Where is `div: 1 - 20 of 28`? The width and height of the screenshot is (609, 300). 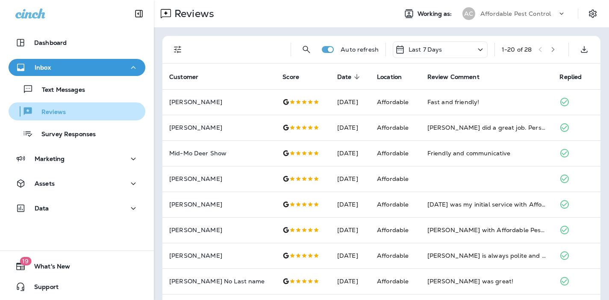 div: 1 - 20 of 28 is located at coordinates (516, 50).